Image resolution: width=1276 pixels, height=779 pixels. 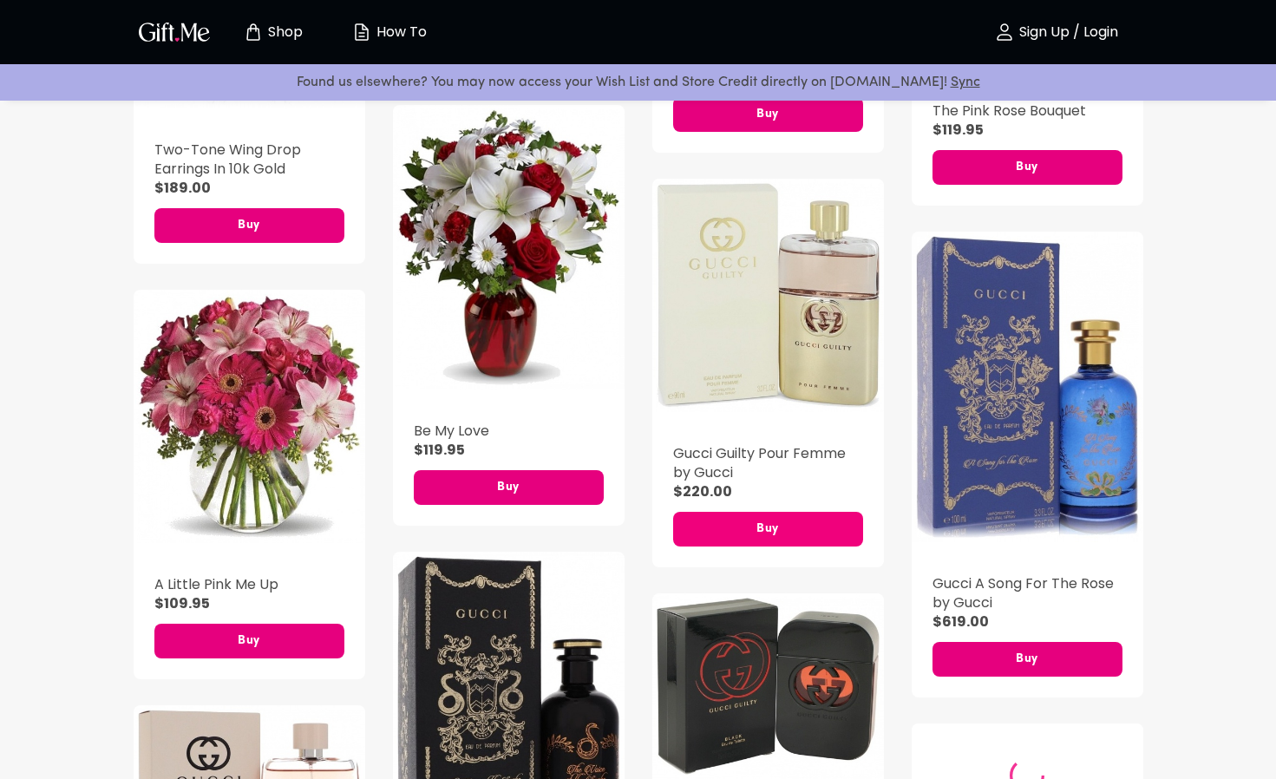 I want to click on h5: Gucci A Song For The Rose by Gucci, so click(x=1027, y=593).